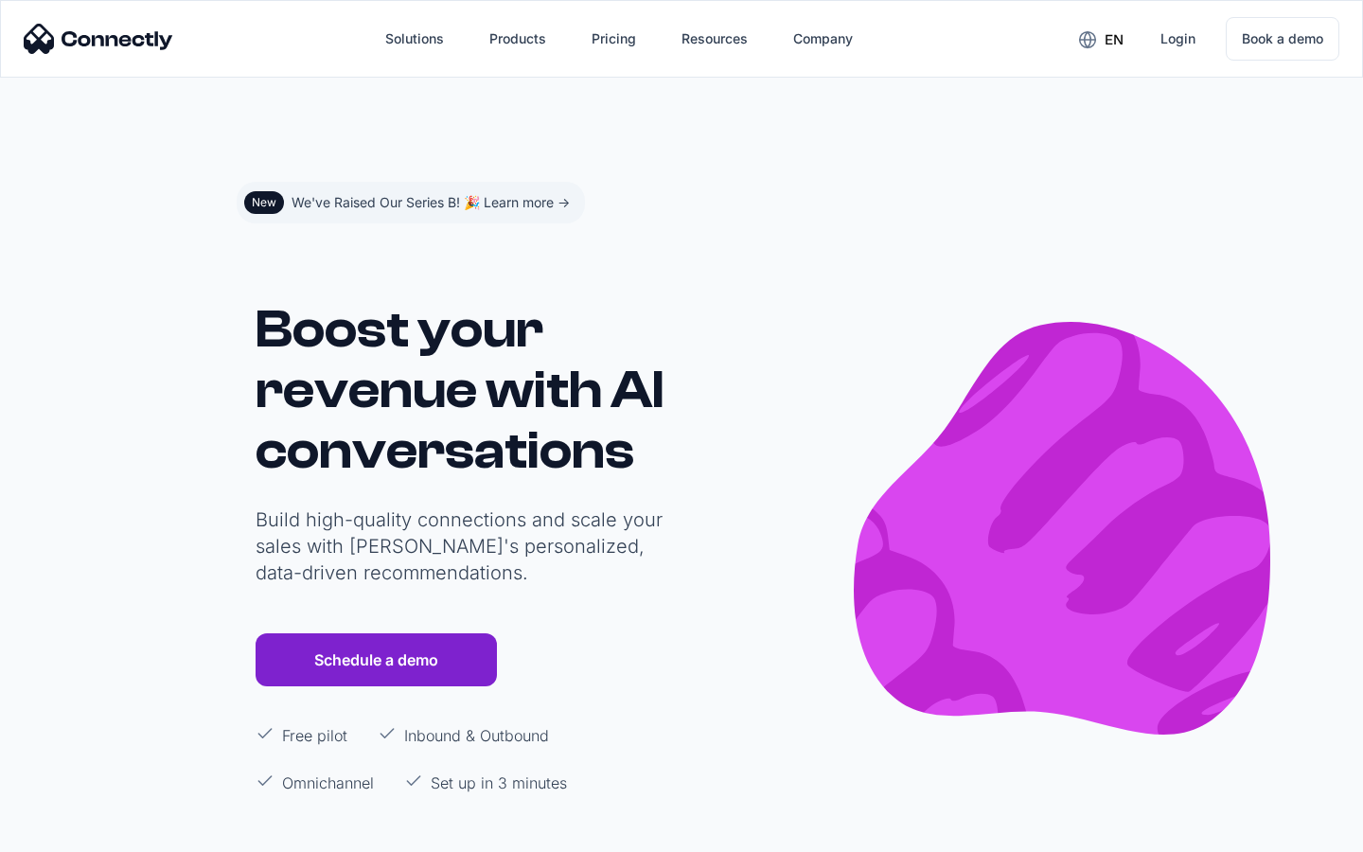  What do you see at coordinates (1177, 39) in the screenshot?
I see `div: Login` at bounding box center [1177, 39].